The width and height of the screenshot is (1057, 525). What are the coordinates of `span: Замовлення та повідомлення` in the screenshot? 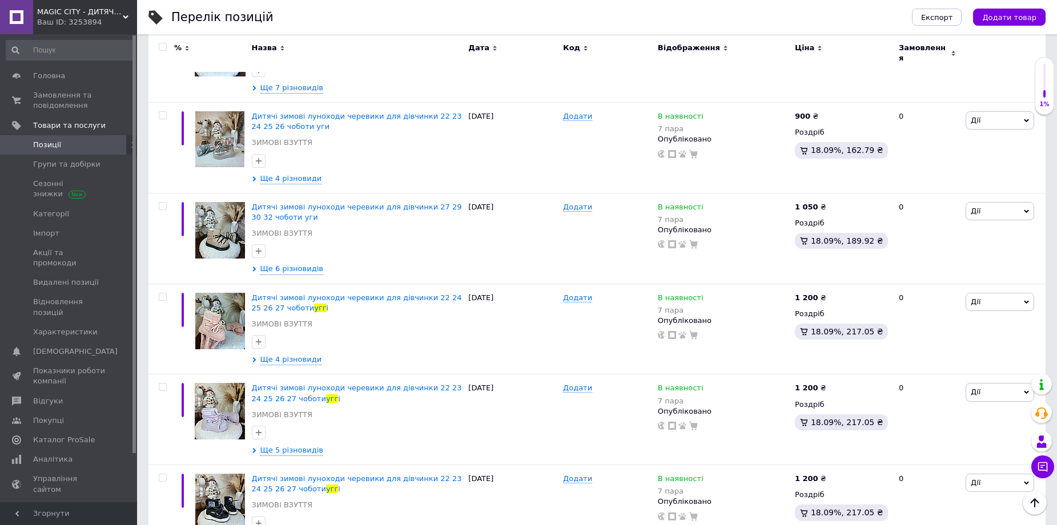 It's located at (69, 100).